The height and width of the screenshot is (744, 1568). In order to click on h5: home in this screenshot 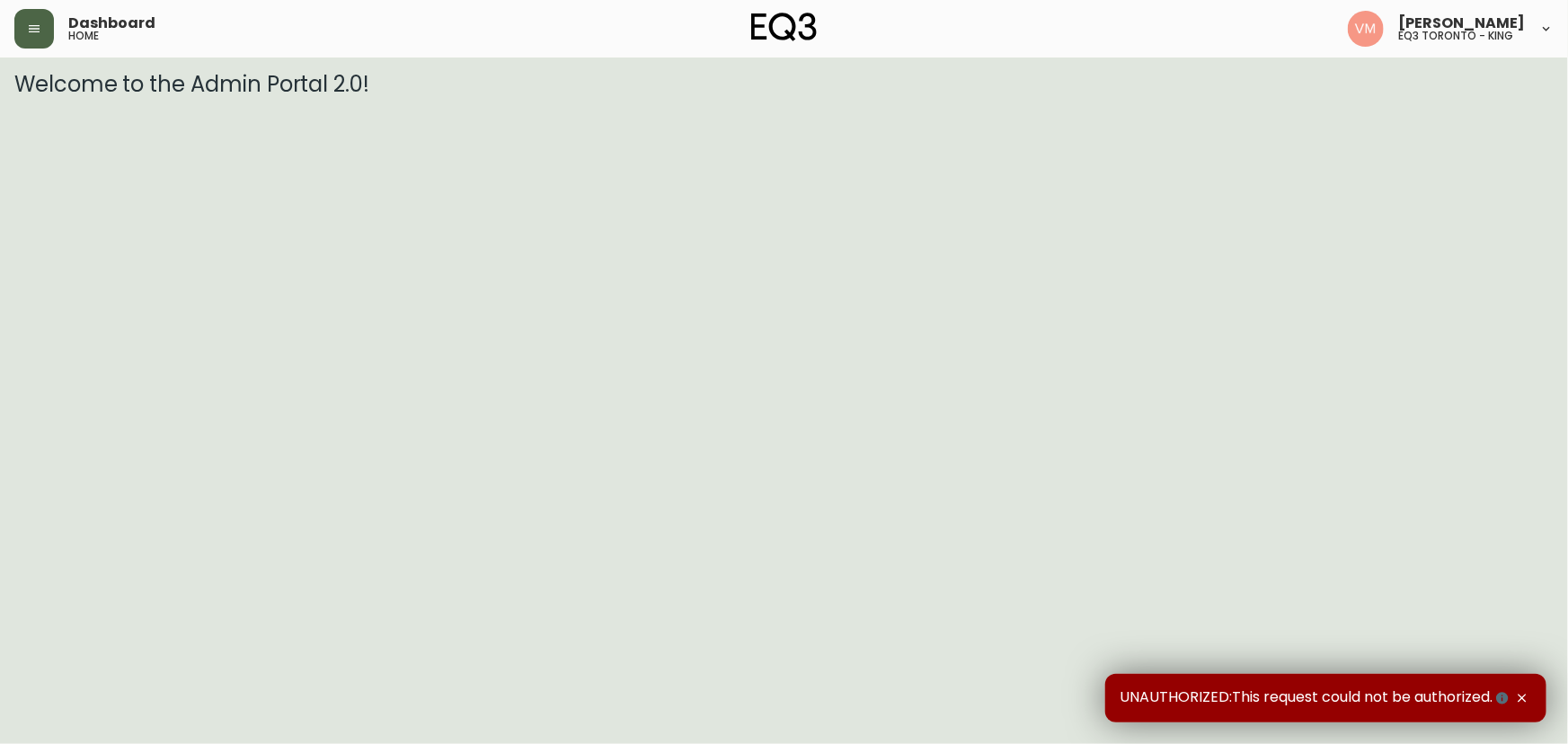, I will do `click(84, 36)`.